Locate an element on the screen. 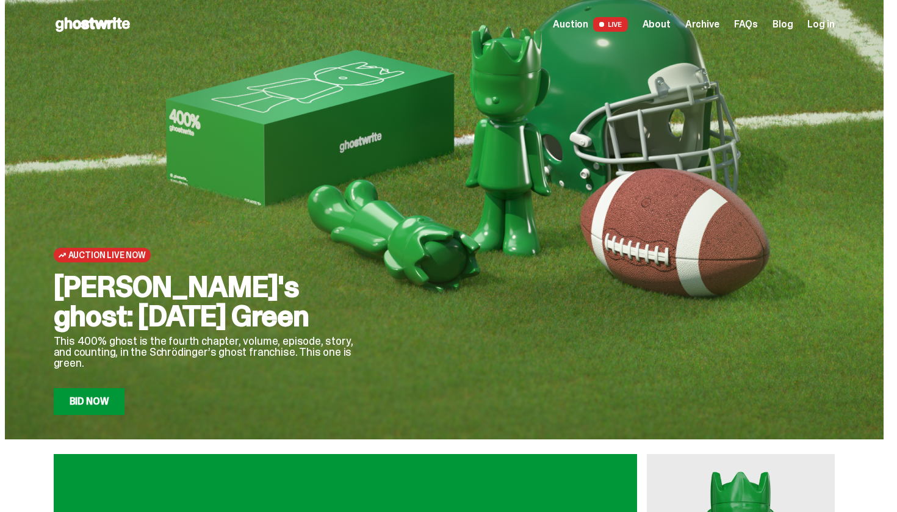 The image size is (897, 512). span: Auction is located at coordinates (570, 24).